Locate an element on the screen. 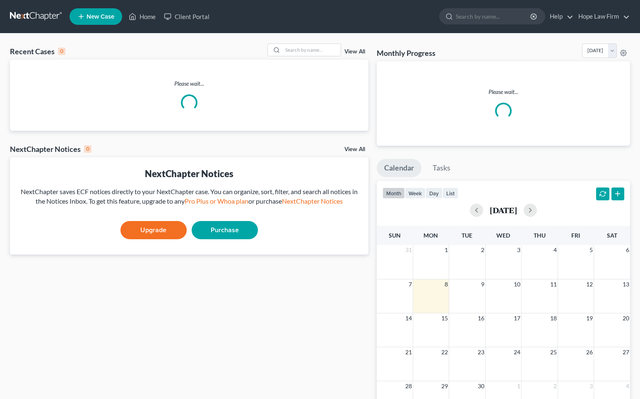  span: 7 is located at coordinates (410, 285).